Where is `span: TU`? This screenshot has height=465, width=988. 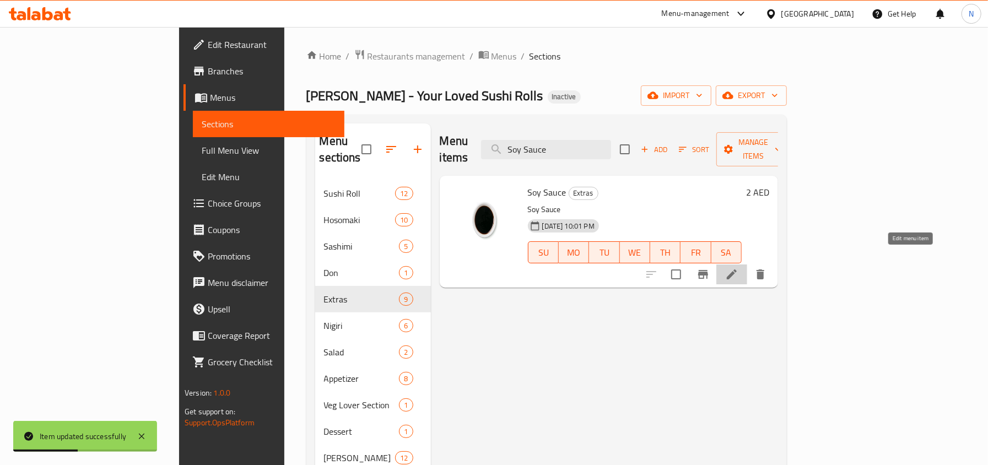 span: TU is located at coordinates (604, 252).